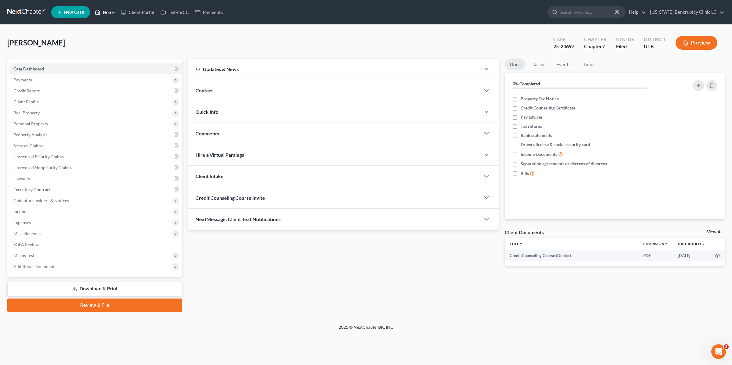  What do you see at coordinates (23, 80) in the screenshot?
I see `span: Payments` at bounding box center [23, 80].